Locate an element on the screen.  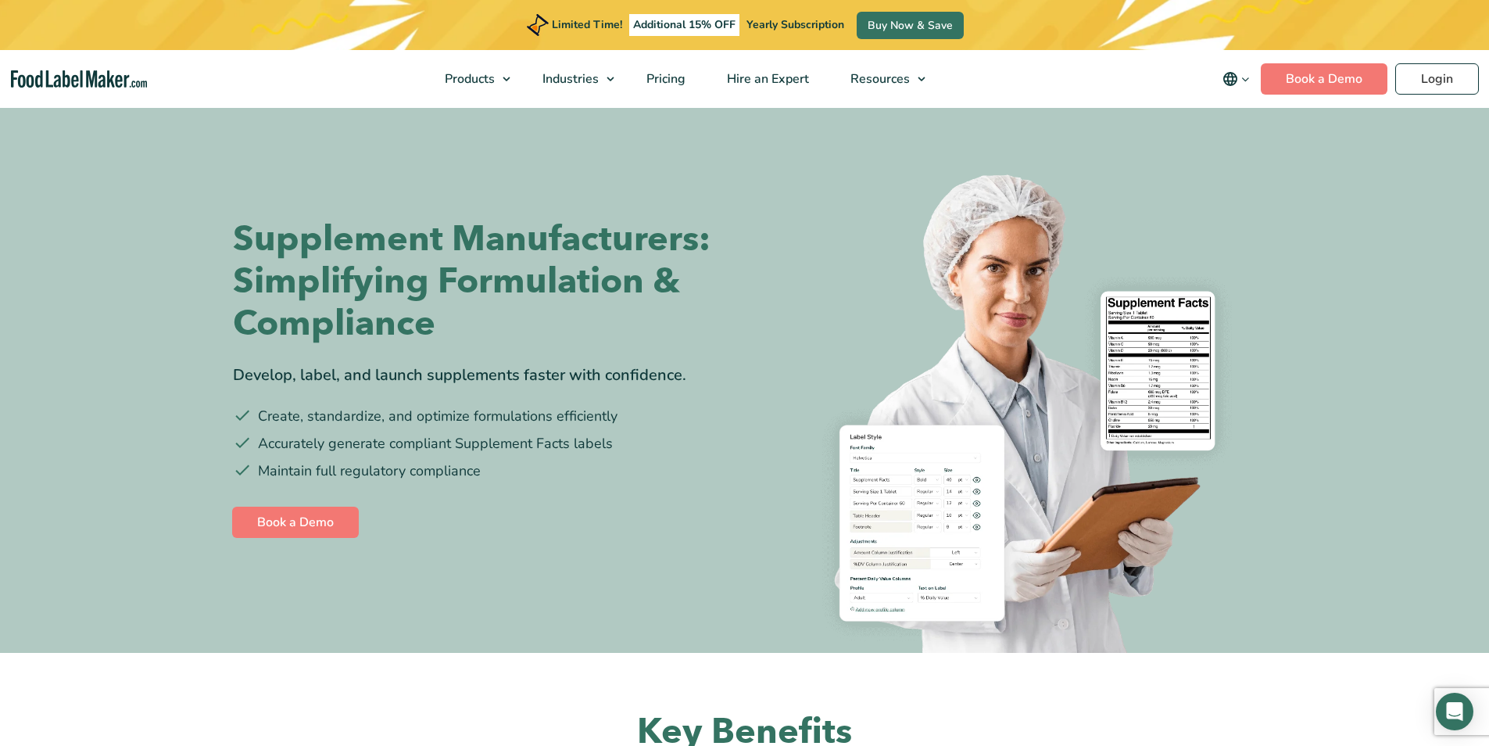
li: Create, standardize, and optimize formulations efficiently is located at coordinates (483, 416).